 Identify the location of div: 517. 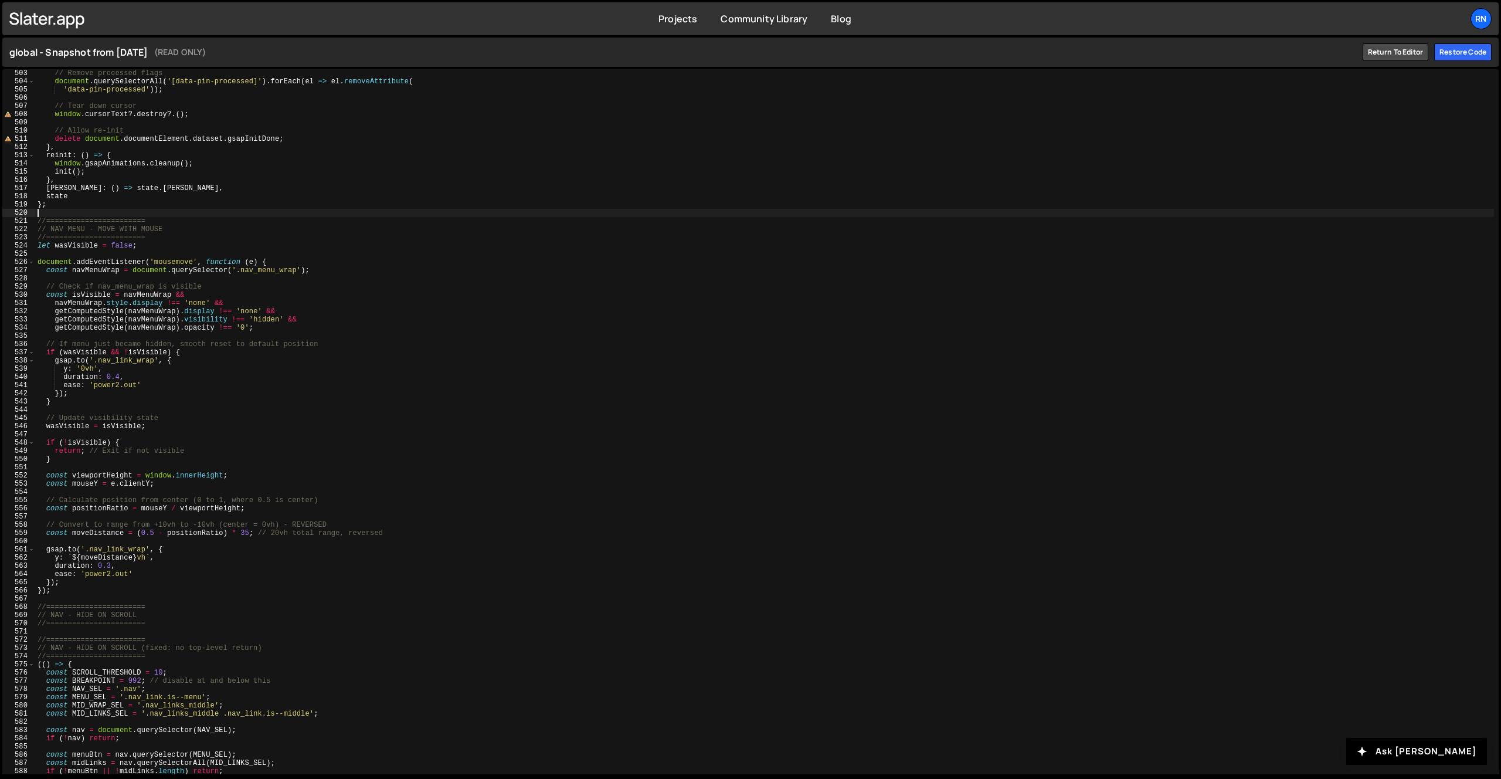
(19, 188).